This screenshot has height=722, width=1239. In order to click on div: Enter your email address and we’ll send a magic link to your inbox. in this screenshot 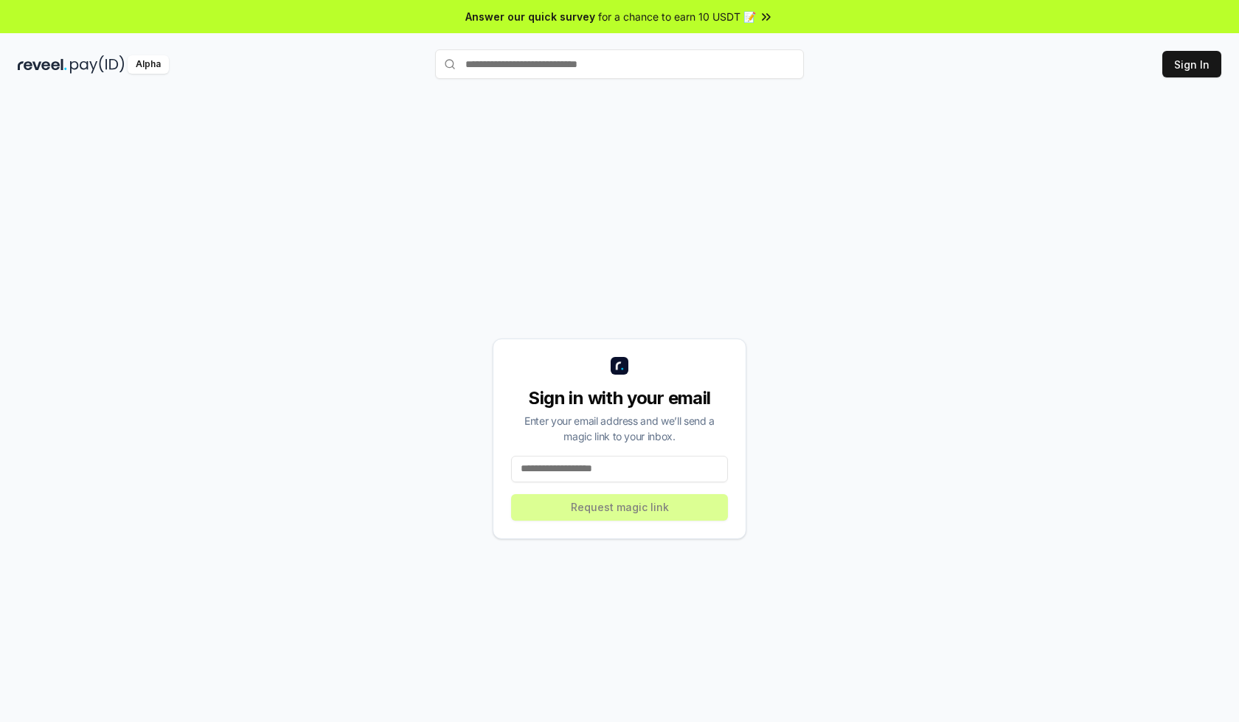, I will do `click(620, 429)`.